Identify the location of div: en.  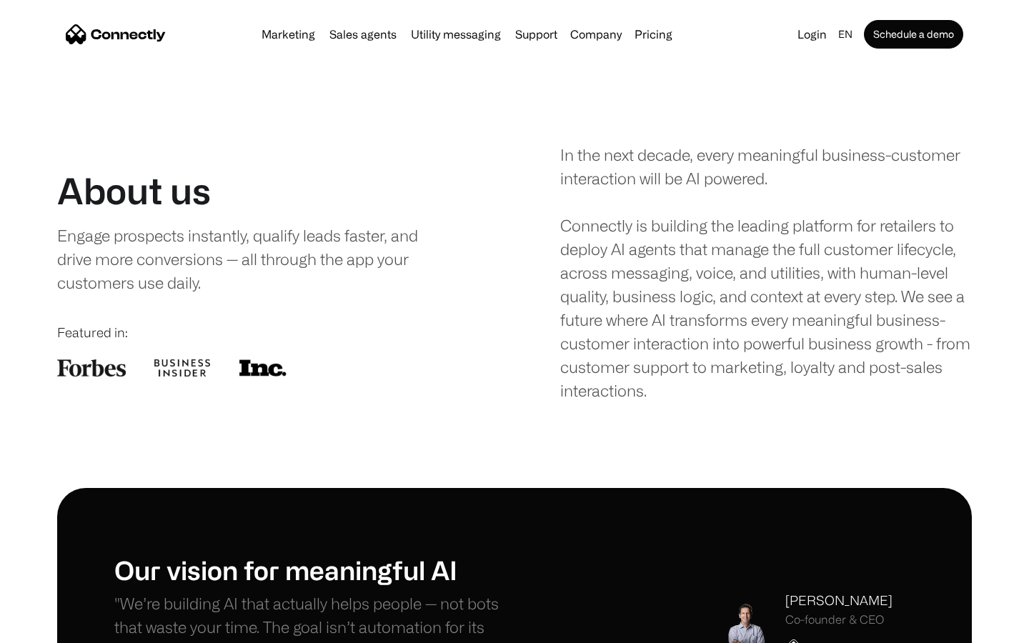
(845, 34).